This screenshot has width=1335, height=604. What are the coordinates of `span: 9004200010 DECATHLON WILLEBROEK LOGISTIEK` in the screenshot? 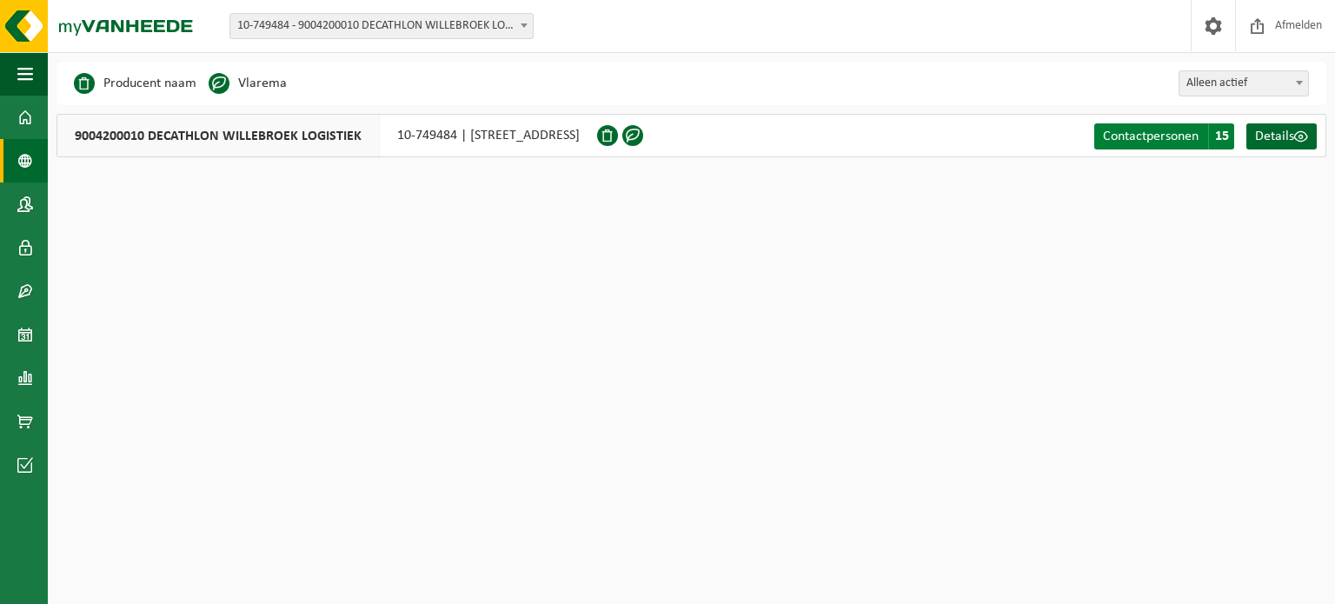 It's located at (218, 136).